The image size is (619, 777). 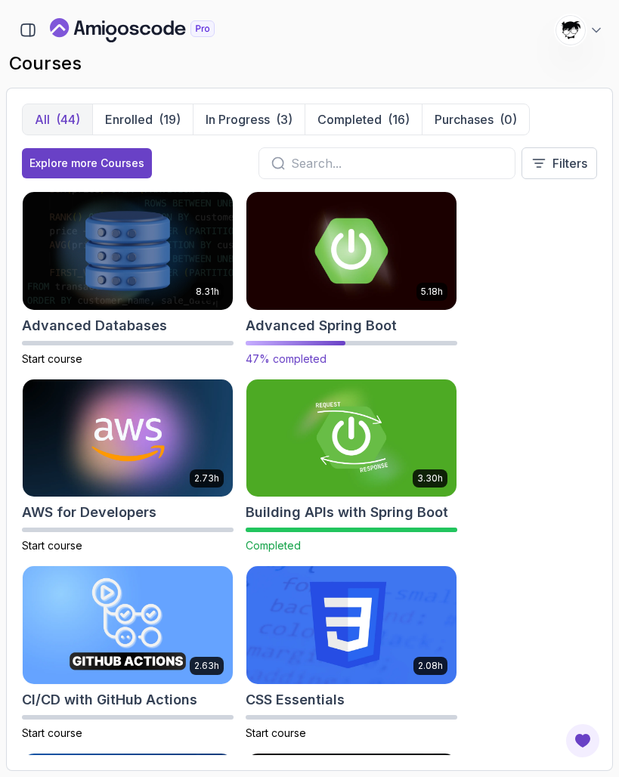 I want to click on button: Enrolled(19), so click(x=142, y=119).